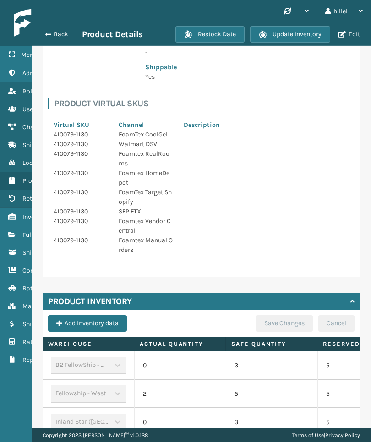 This screenshot has width=371, height=442. What do you see at coordinates (36, 127) in the screenshot?
I see `span: Channels` at bounding box center [36, 127].